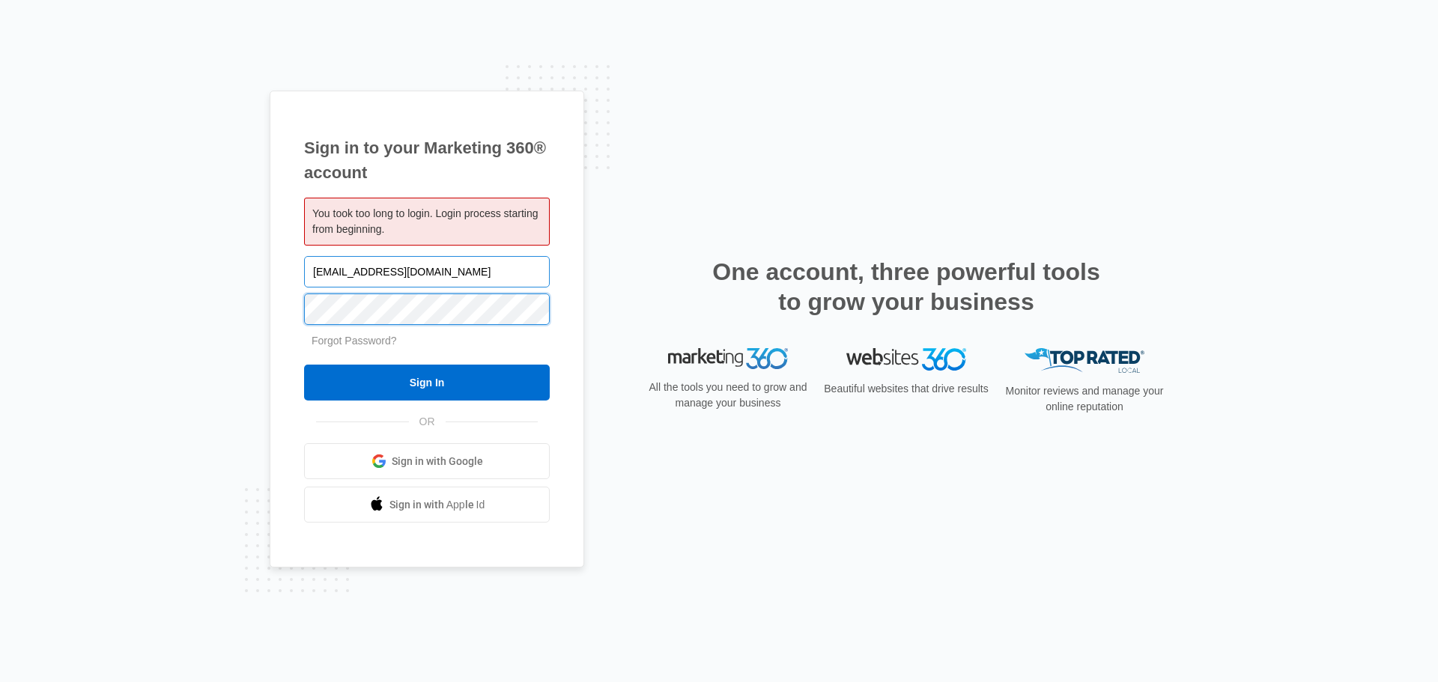 The height and width of the screenshot is (682, 1438). I want to click on img: Marketing 360, so click(728, 359).